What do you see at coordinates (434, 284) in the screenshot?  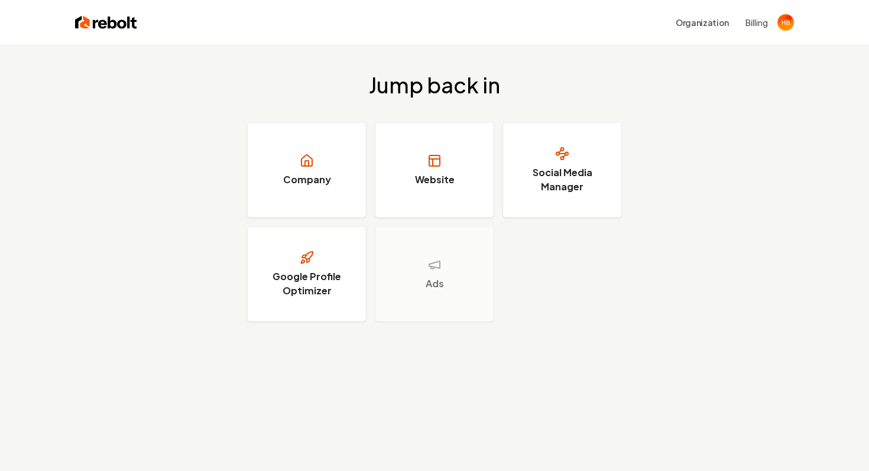 I see `h3: Ads` at bounding box center [434, 284].